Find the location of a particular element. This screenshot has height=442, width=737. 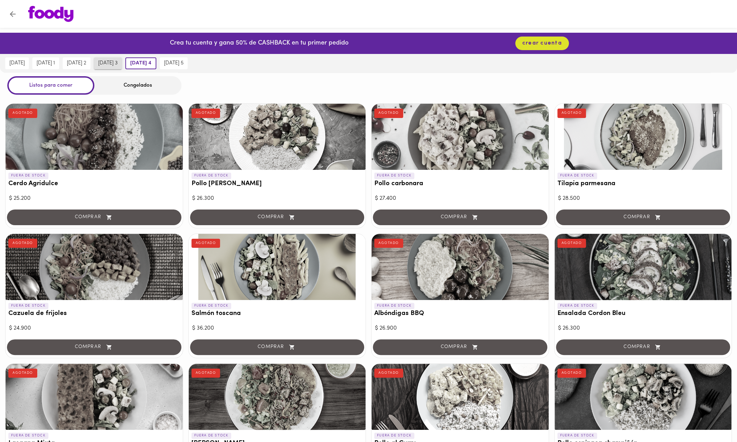

div: Lasagna Mixta is located at coordinates (94, 397).